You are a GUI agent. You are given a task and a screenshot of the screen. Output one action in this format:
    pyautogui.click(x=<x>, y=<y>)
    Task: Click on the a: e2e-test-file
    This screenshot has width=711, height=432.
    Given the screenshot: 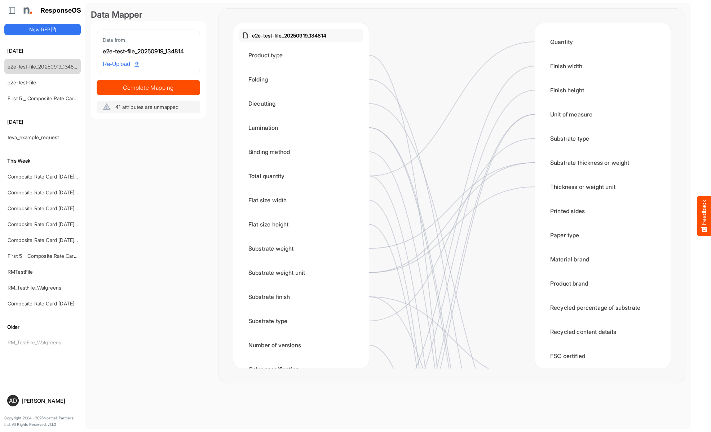 What is the action you would take?
    pyautogui.click(x=22, y=82)
    